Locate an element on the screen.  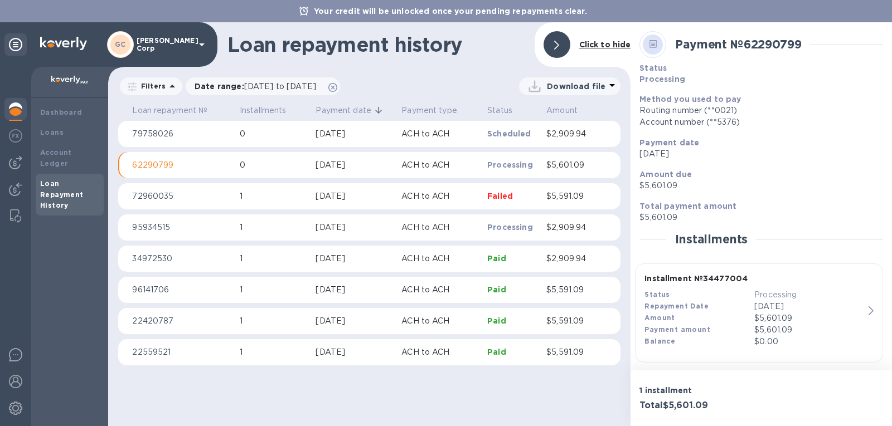
span: Payment type is located at coordinates (436, 110).